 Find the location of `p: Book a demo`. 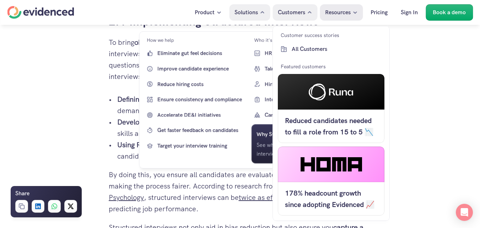

p: Book a demo is located at coordinates (449, 12).